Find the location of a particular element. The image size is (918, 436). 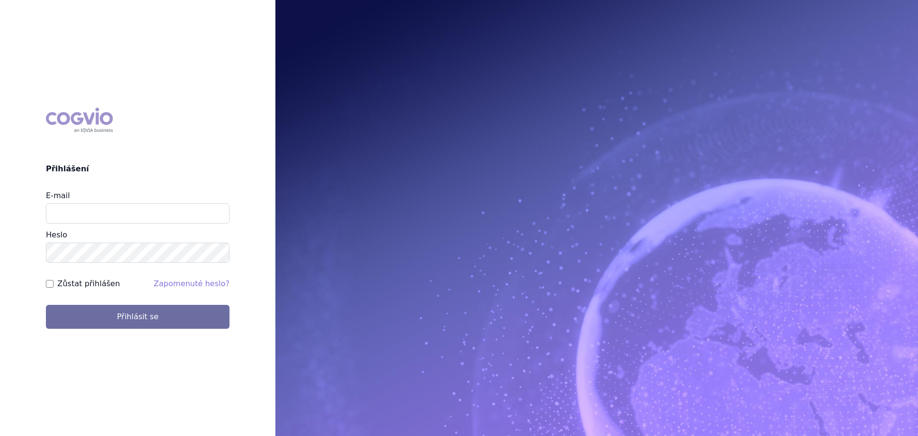

a: Zapomenuté heslo? is located at coordinates (191, 283).